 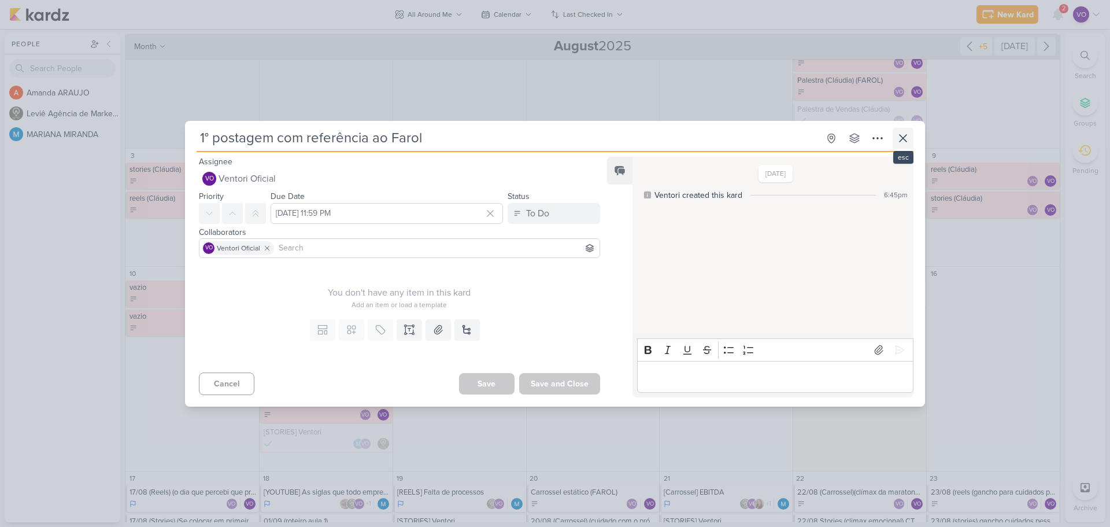 I want to click on label: Priority, so click(x=211, y=196).